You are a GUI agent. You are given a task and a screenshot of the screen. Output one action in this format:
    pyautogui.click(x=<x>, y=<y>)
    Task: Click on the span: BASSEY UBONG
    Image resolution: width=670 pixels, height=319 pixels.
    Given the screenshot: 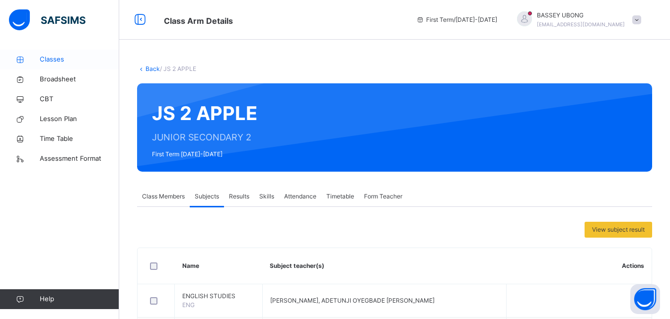 What is the action you would take?
    pyautogui.click(x=580, y=15)
    